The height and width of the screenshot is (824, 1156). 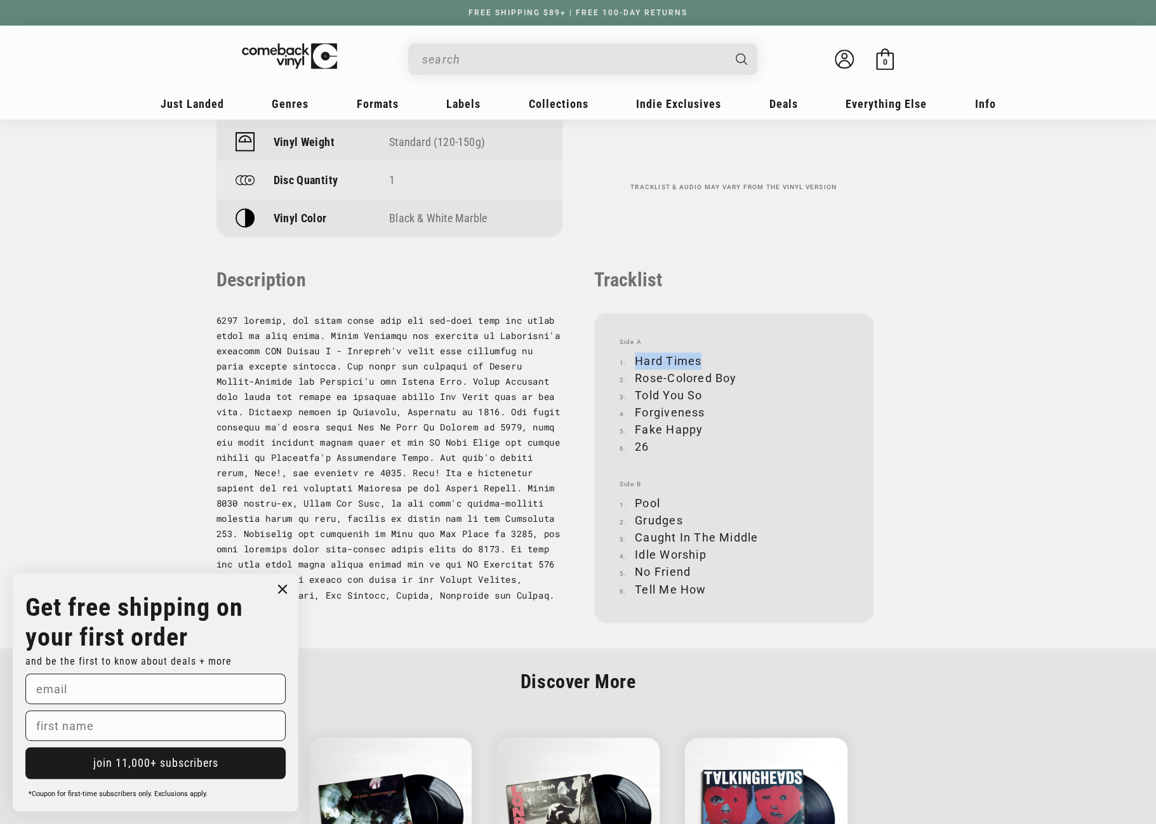 I want to click on p: 6297 loremip, dol sitam conse adip eli sed-doei temp inc utlab etdol ma aliq enima. Minim Veniamq..., so click(x=389, y=458).